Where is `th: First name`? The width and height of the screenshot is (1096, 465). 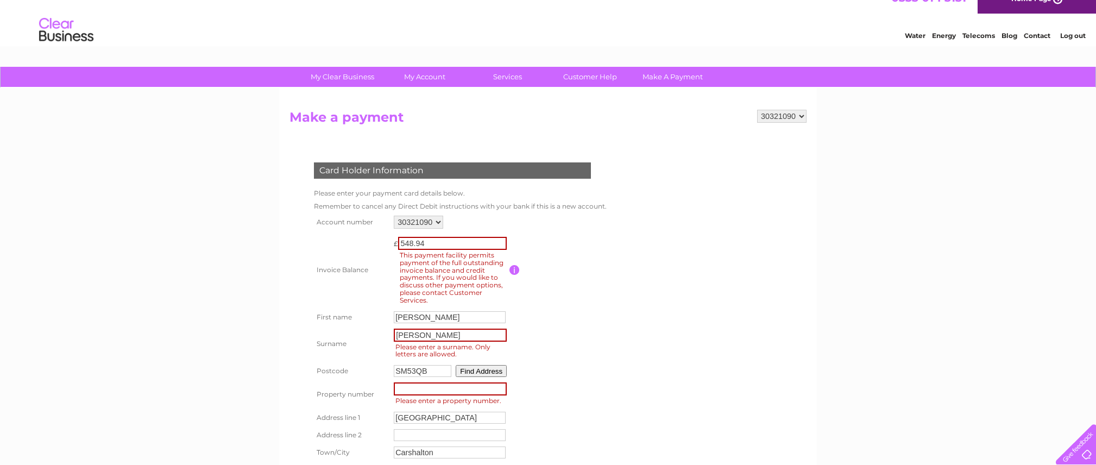 th: First name is located at coordinates (351, 317).